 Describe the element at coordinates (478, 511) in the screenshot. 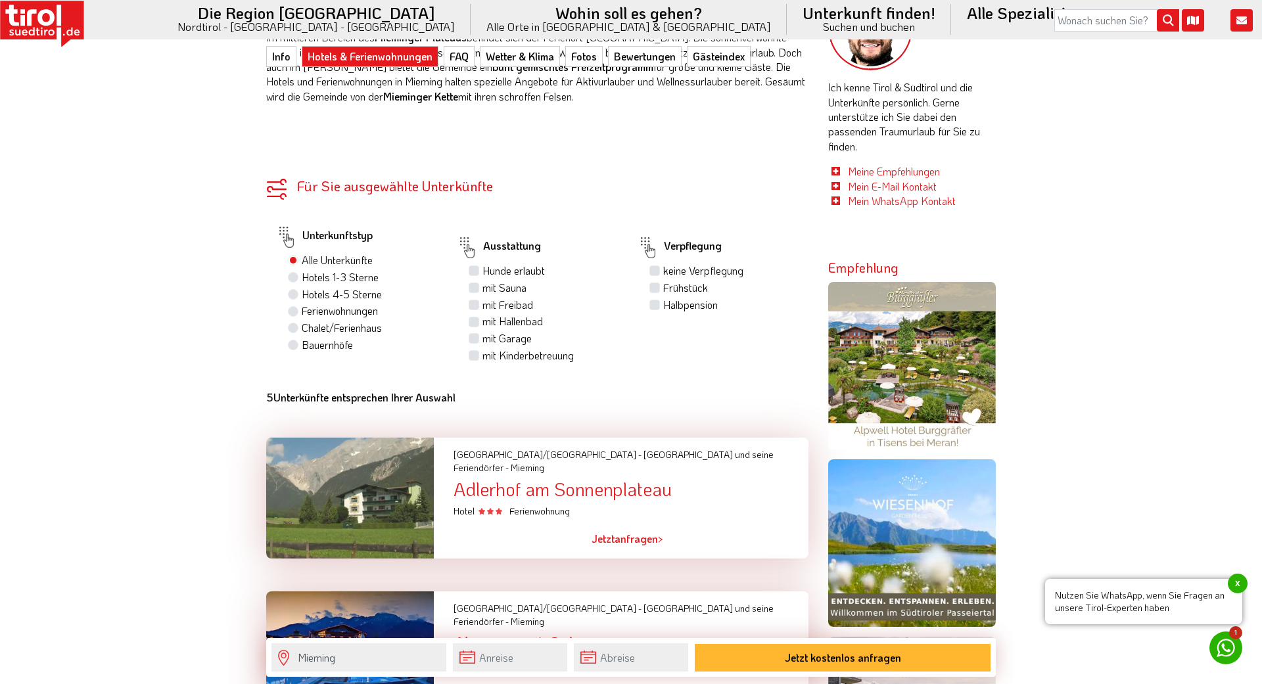

I see `span: Hotel` at that location.